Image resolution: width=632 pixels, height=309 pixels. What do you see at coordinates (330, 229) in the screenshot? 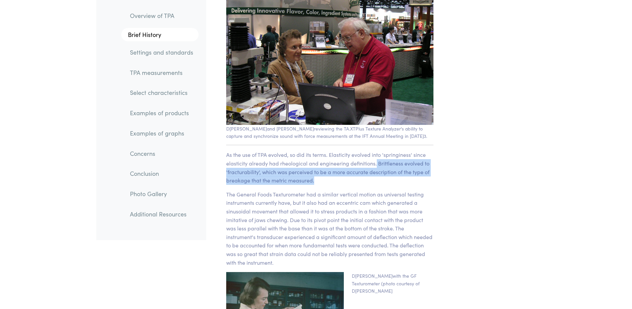
I see `p: The General Foods Texturometer had a similar vertical motion as universal testing instruments cur...` at bounding box center [330, 229].